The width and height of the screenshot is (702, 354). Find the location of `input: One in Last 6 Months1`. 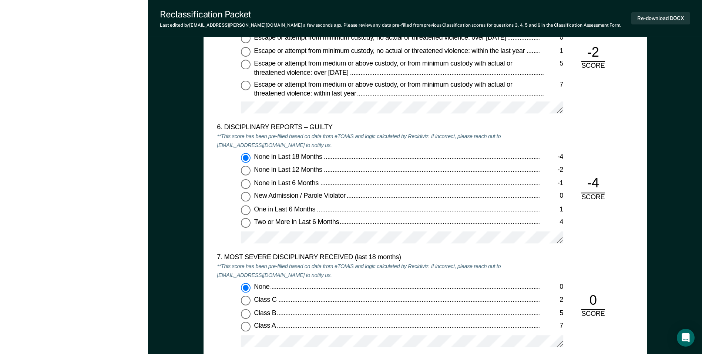

input: One in Last 6 Months1 is located at coordinates (246, 210).